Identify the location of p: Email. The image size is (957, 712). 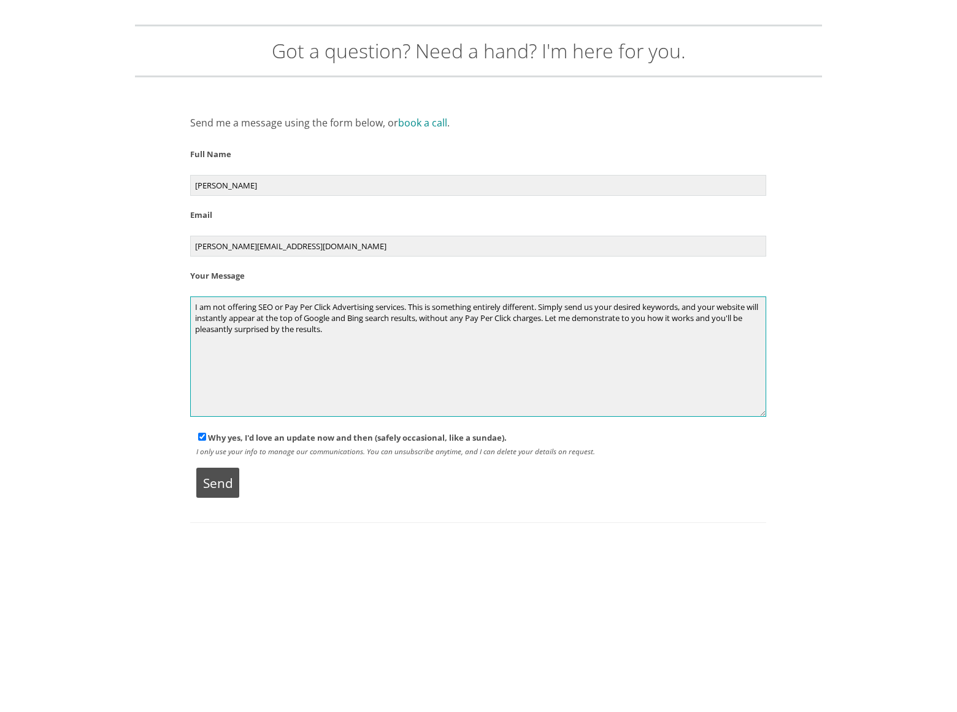
(478, 215).